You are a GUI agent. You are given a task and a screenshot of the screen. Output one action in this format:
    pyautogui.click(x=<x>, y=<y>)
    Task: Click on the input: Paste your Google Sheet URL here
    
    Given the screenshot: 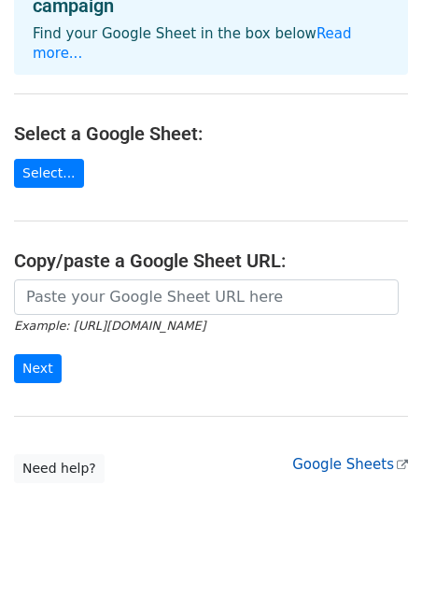 What is the action you would take?
    pyautogui.click(x=207, y=297)
    